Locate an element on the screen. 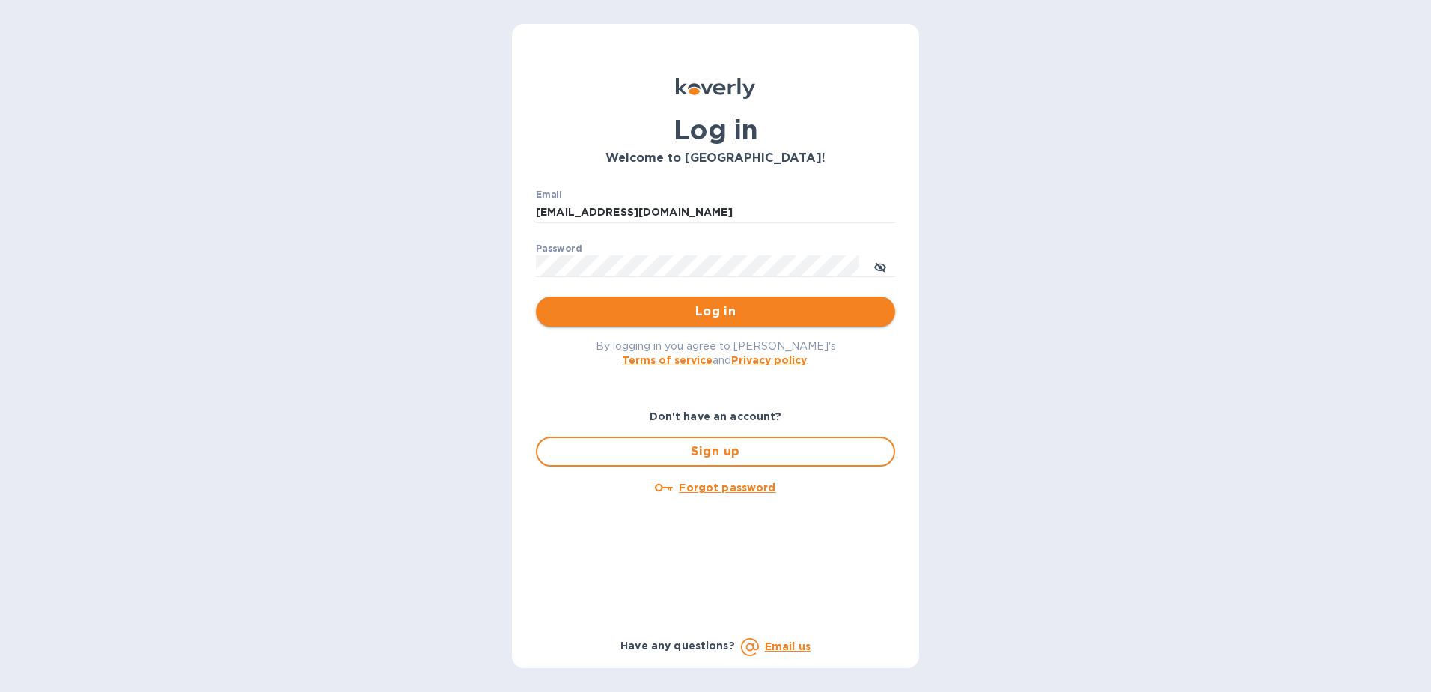  a: Terms of service is located at coordinates (667, 360).